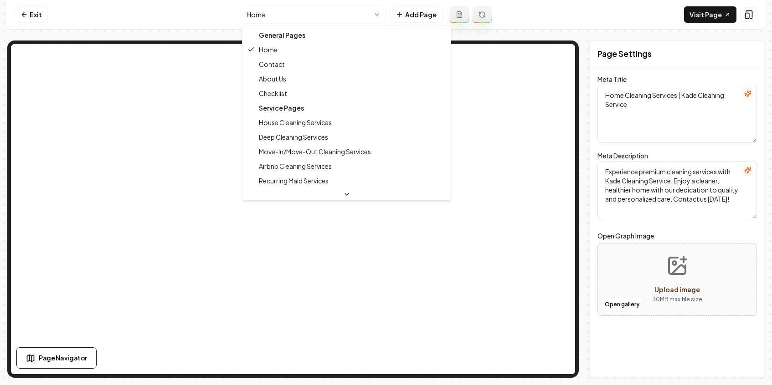 The width and height of the screenshot is (772, 385). I want to click on span: Deep Cleaning Services, so click(293, 137).